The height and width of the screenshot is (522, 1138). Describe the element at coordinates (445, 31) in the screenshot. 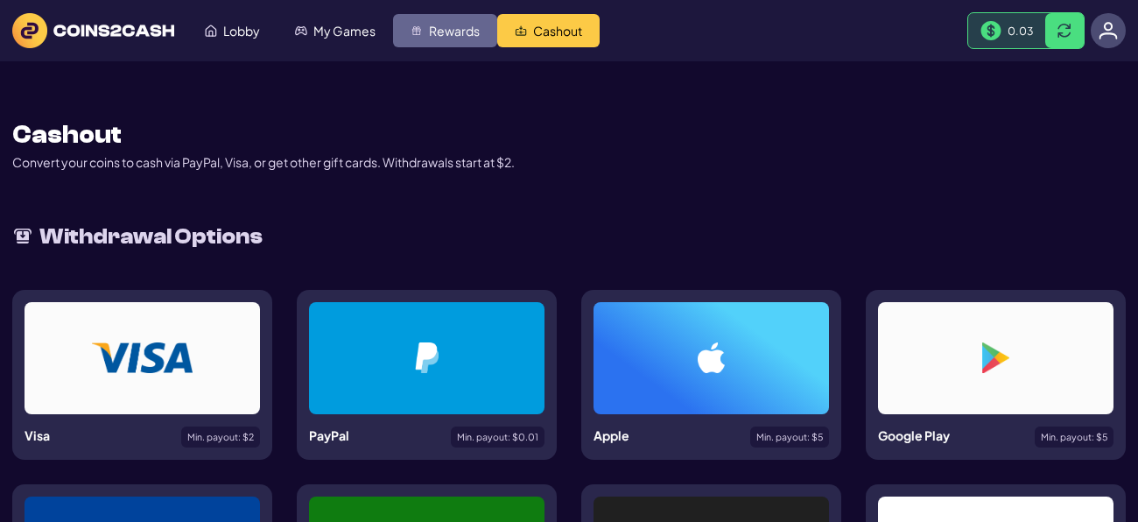

I see `a: Rewards` at that location.